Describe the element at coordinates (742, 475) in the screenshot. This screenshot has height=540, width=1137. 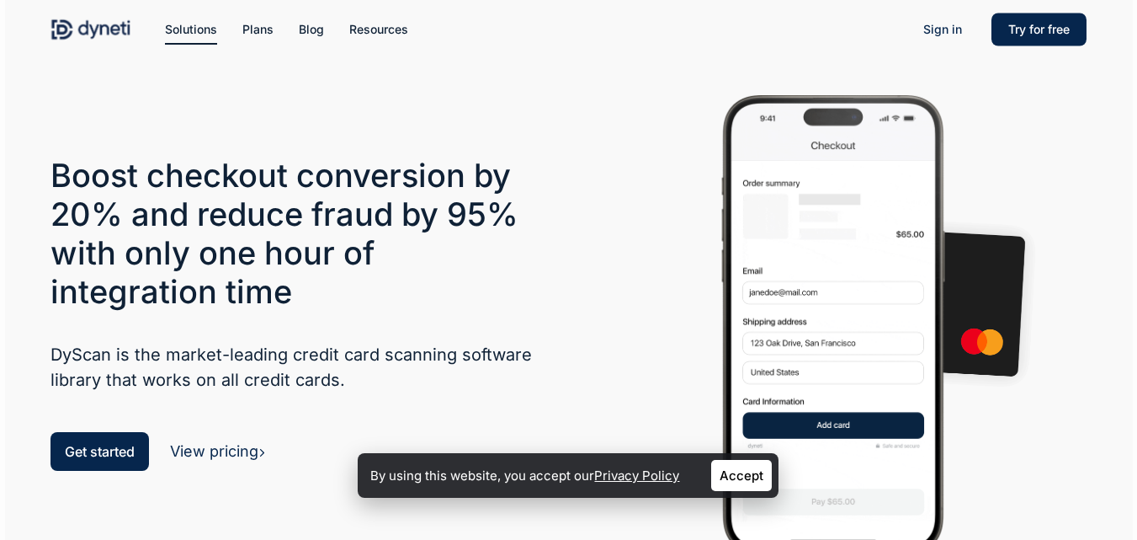
I see `a: Accept` at that location.